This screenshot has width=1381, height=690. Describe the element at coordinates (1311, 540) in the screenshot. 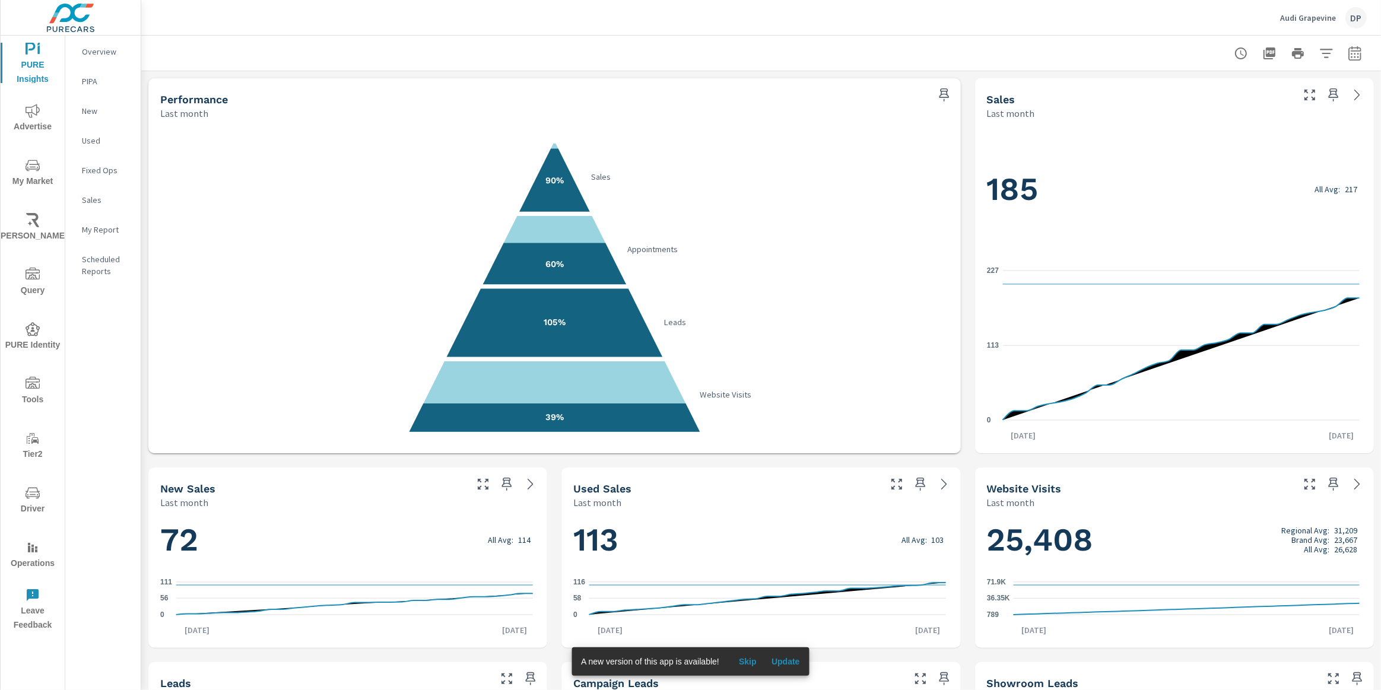

I see `p: Brand Avg:` at that location.